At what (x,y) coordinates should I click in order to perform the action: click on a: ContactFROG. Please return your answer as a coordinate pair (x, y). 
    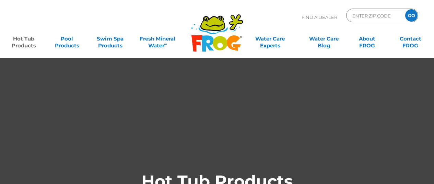
    Looking at the image, I should click on (410, 39).